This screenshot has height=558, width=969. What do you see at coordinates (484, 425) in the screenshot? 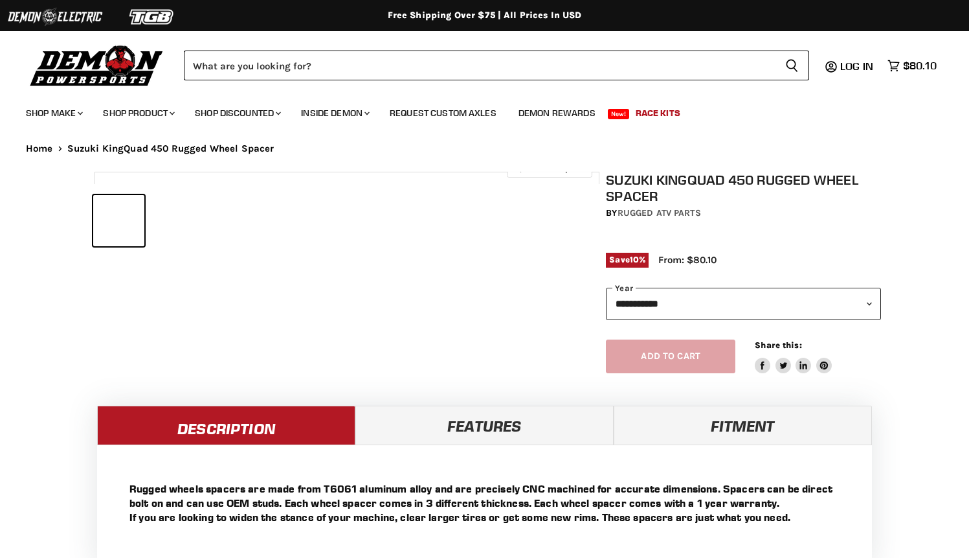
I see `a: Features` at bounding box center [484, 425].